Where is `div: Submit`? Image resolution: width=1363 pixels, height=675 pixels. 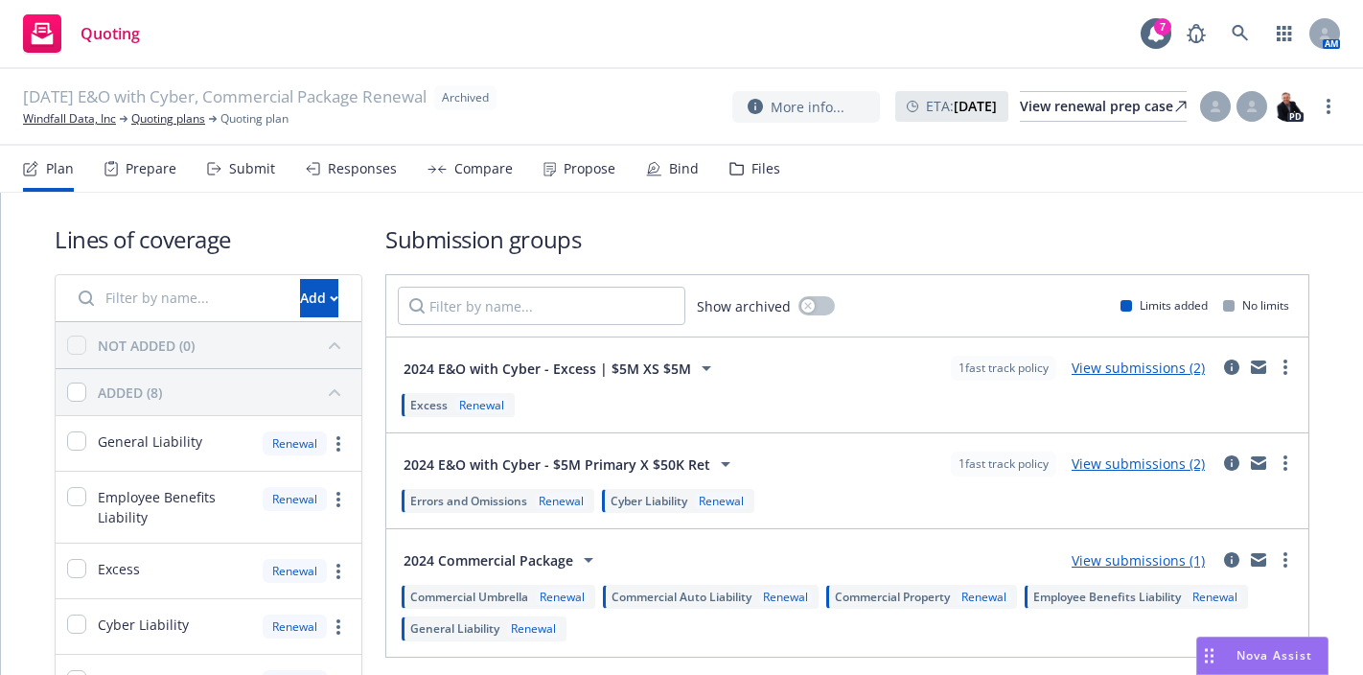
div: Submit is located at coordinates (252, 169).